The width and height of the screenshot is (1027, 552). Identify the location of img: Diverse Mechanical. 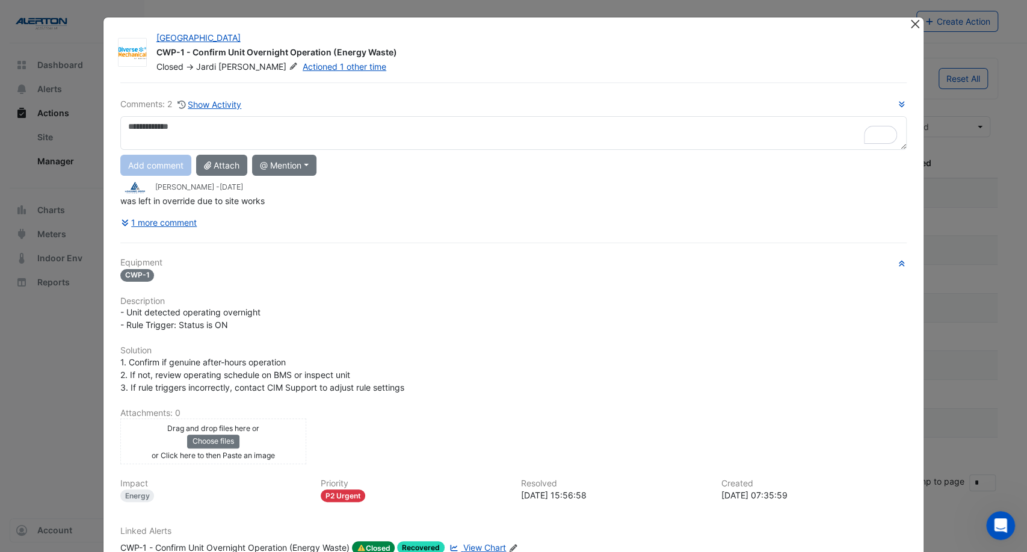
(132, 53).